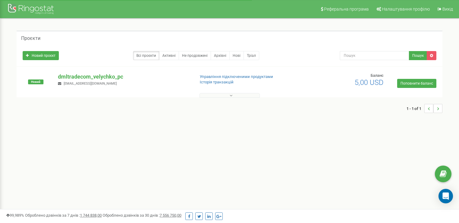 The width and height of the screenshot is (459, 223). What do you see at coordinates (63, 215) in the screenshot?
I see `span: Оброблено дзвінків за 7 днів :` at bounding box center [63, 215].